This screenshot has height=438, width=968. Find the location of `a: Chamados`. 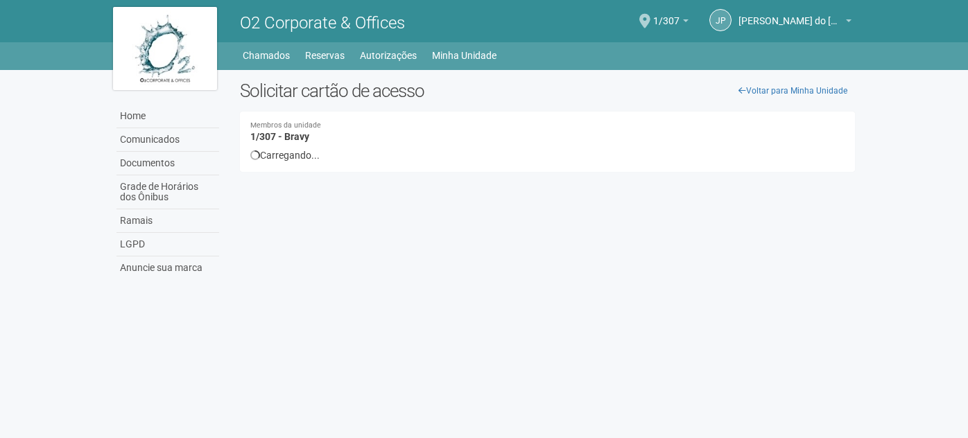

a: Chamados is located at coordinates (266, 55).